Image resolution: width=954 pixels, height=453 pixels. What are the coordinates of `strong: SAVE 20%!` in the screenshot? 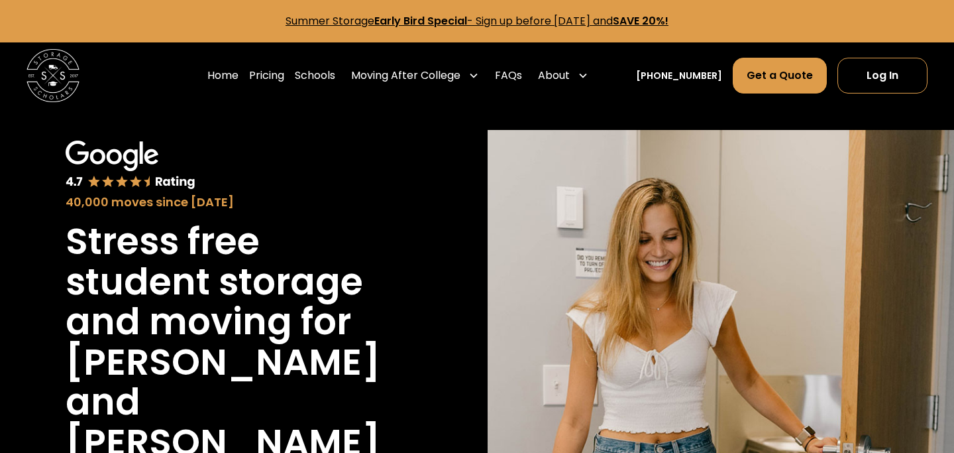 It's located at (641, 21).